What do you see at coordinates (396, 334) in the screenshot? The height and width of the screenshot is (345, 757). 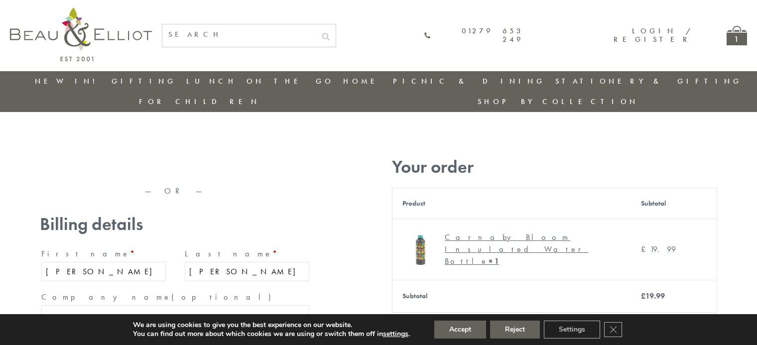 I see `button: settings` at bounding box center [396, 334].